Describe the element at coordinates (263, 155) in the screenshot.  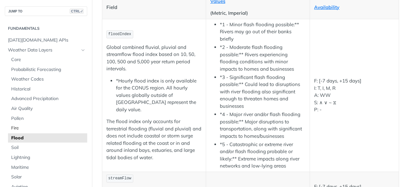
I see `li: *5 - Catastrophic or extreme river and/or flash flooding probable or likely:** Extreme impacts al...` at that location.